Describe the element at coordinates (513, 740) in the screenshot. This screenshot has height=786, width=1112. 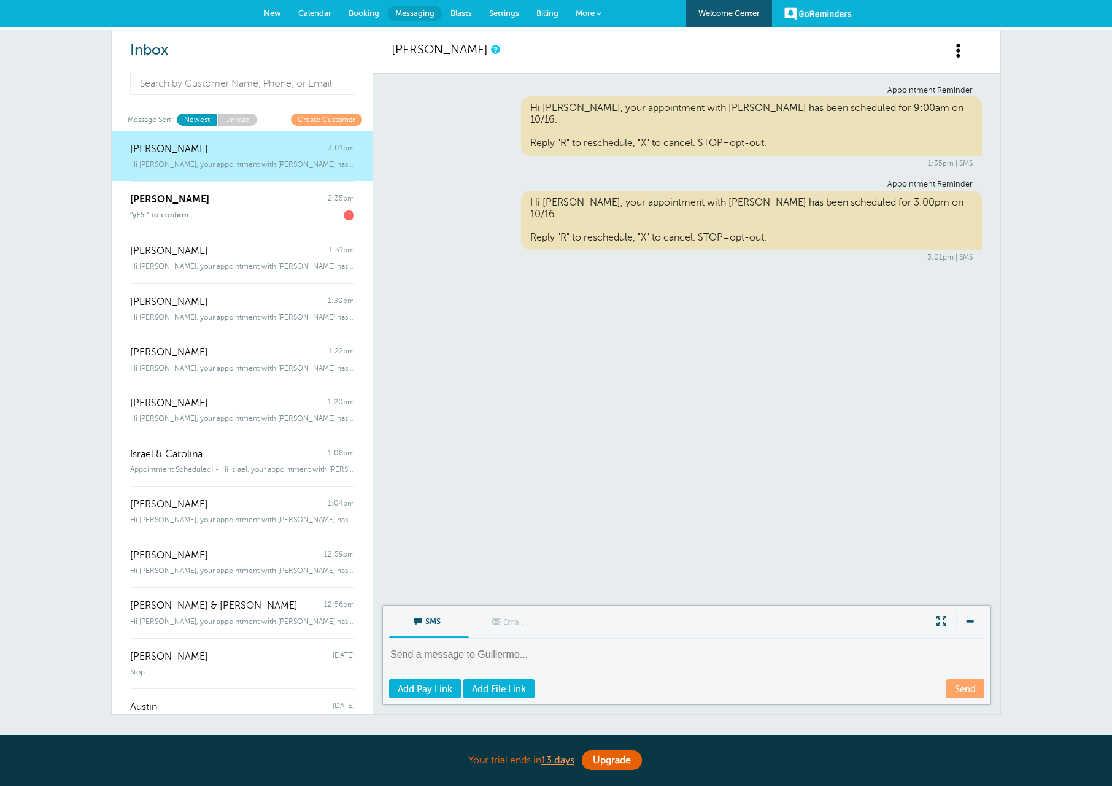
I see `strong: free month` at that location.